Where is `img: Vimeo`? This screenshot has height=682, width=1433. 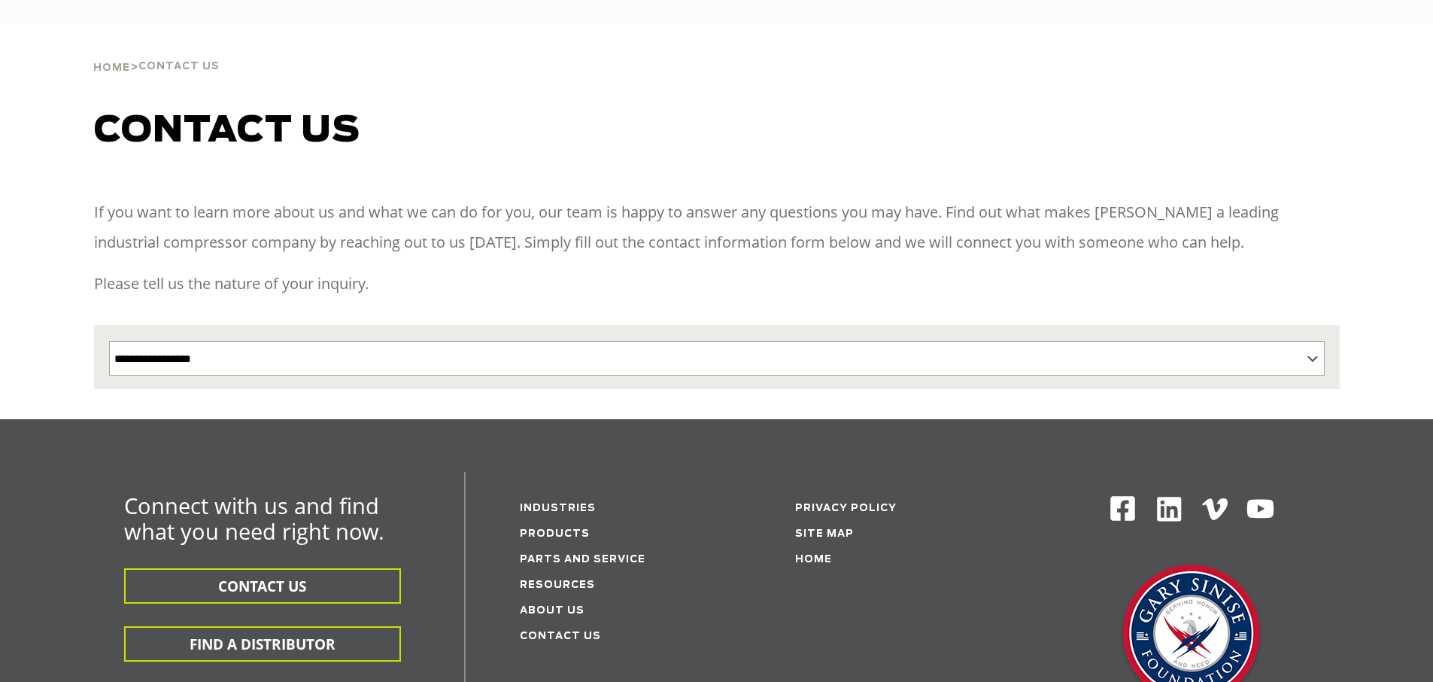 img: Vimeo is located at coordinates (1215, 509).